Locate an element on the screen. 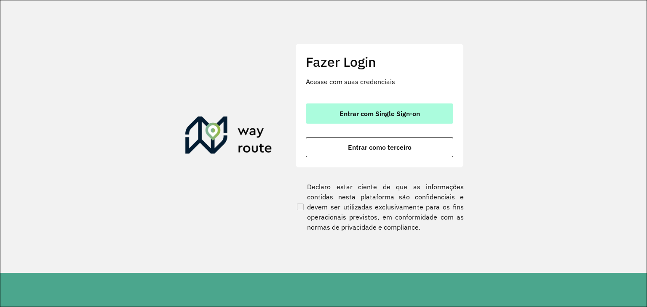 This screenshot has height=307, width=647. label: Declaro estar ciente de que as informações contidas nesta plataforma são confidenciais e devem se... is located at coordinates (379, 207).